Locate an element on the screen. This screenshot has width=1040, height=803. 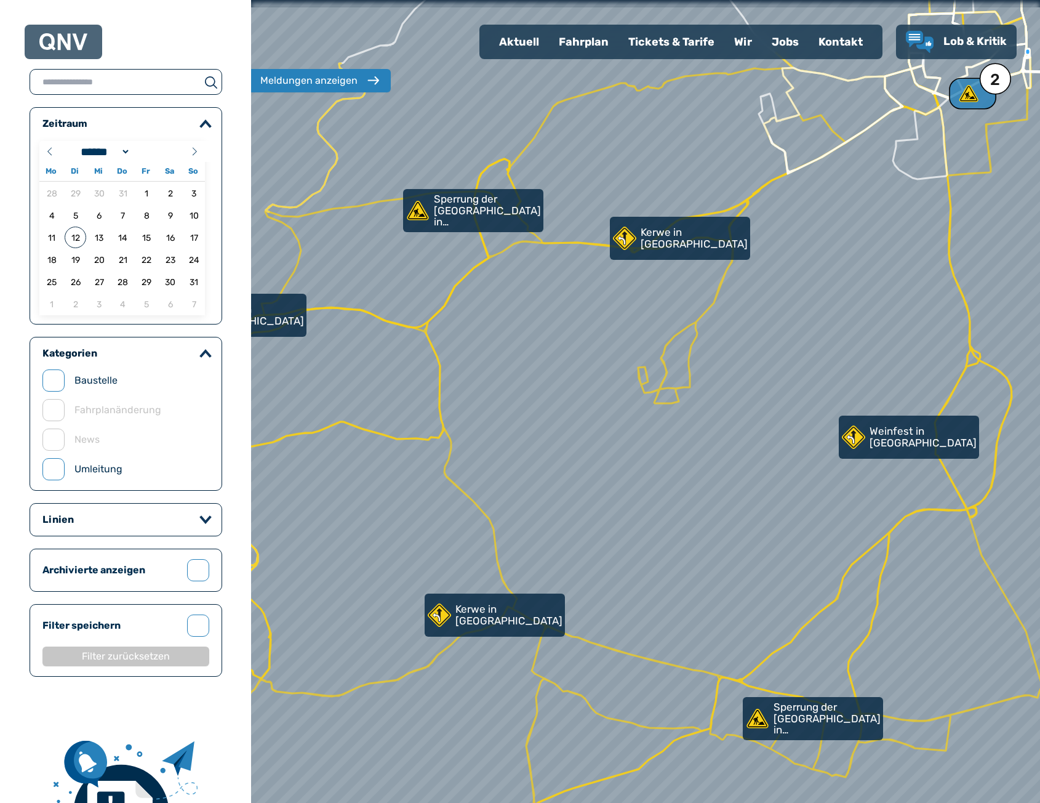
span: 27.08.2025 is located at coordinates (99, 281).